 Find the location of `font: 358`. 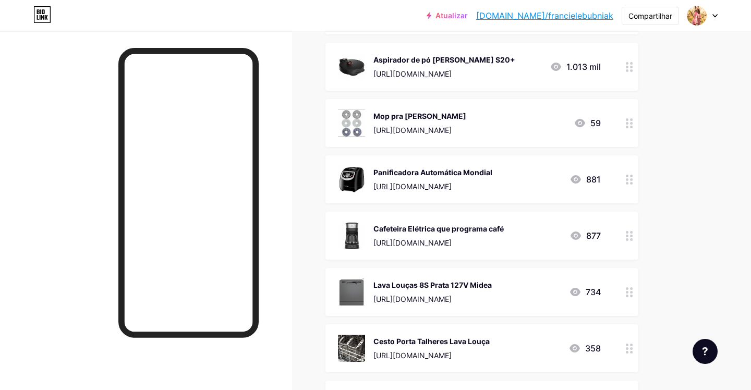

font: 358 is located at coordinates (593, 348).